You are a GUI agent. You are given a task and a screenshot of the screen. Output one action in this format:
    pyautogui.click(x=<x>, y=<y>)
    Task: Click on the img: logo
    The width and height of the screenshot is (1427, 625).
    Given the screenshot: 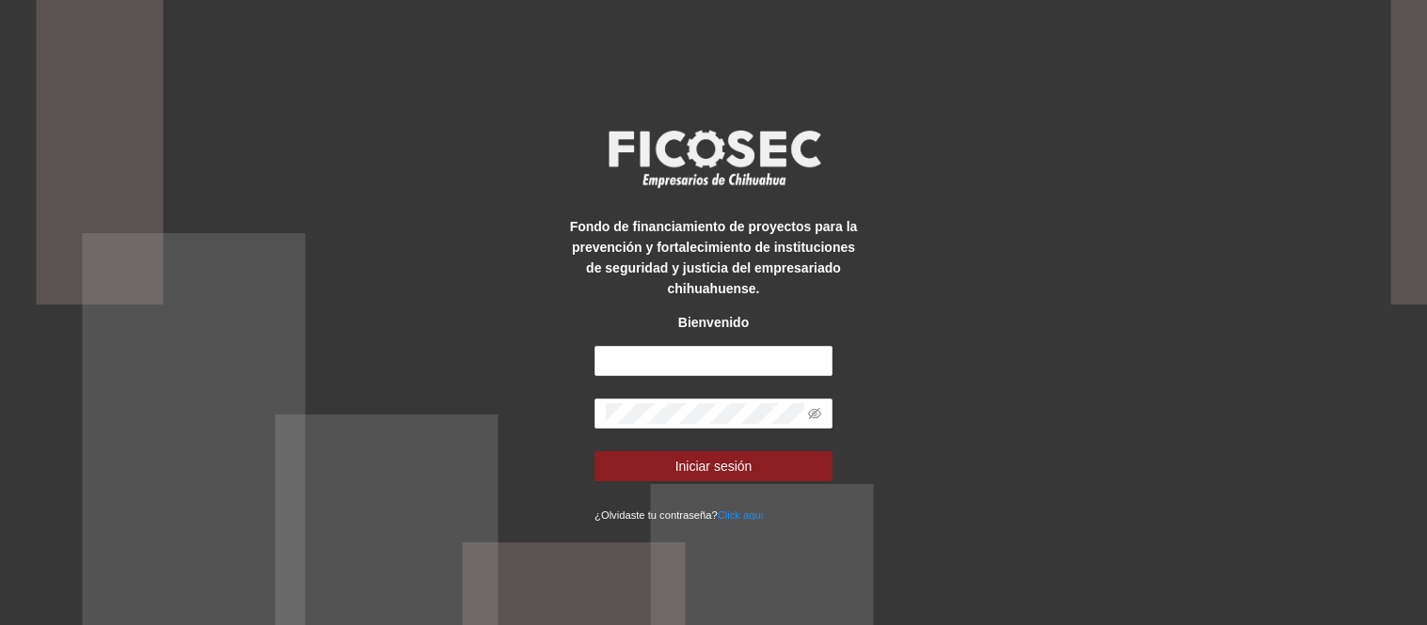 What is the action you would take?
    pyautogui.click(x=714, y=159)
    